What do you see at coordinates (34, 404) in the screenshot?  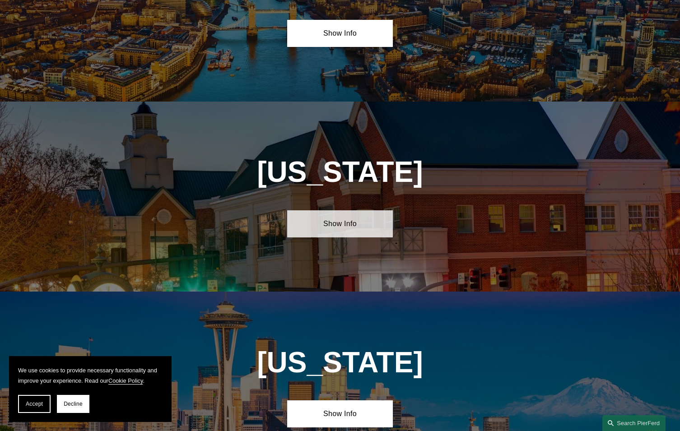 I see `span: Accept` at bounding box center [34, 404].